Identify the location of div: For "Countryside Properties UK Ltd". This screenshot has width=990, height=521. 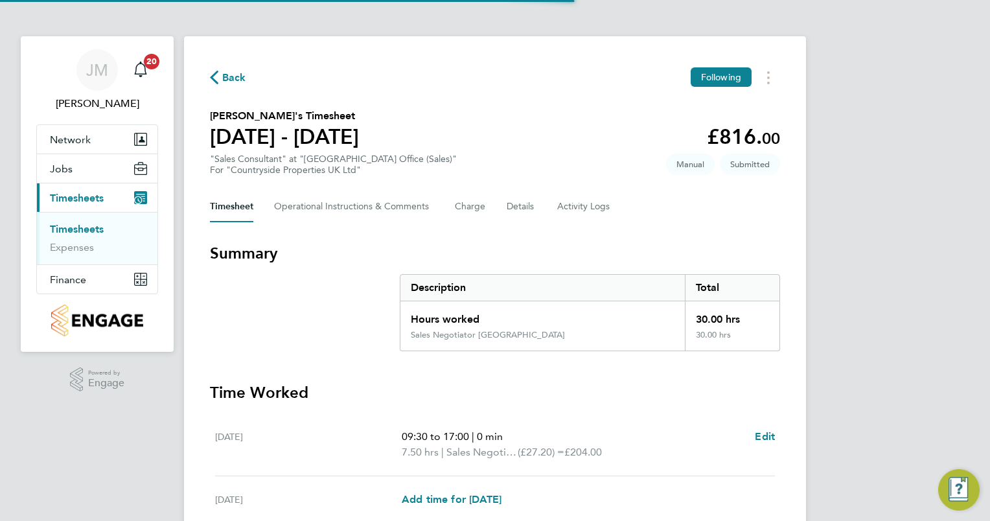
(333, 170).